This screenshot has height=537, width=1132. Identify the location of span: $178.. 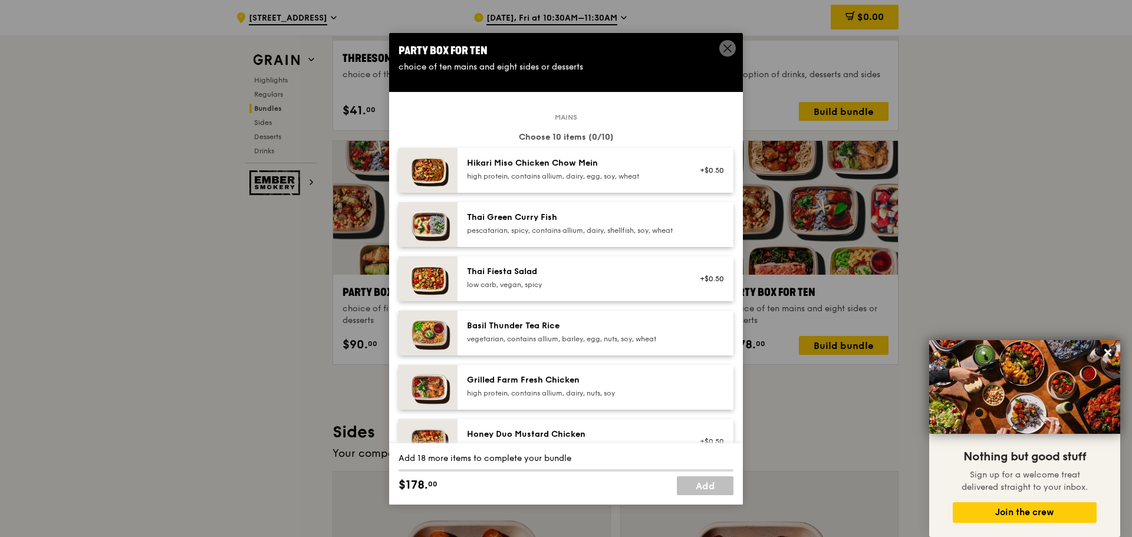
(413, 485).